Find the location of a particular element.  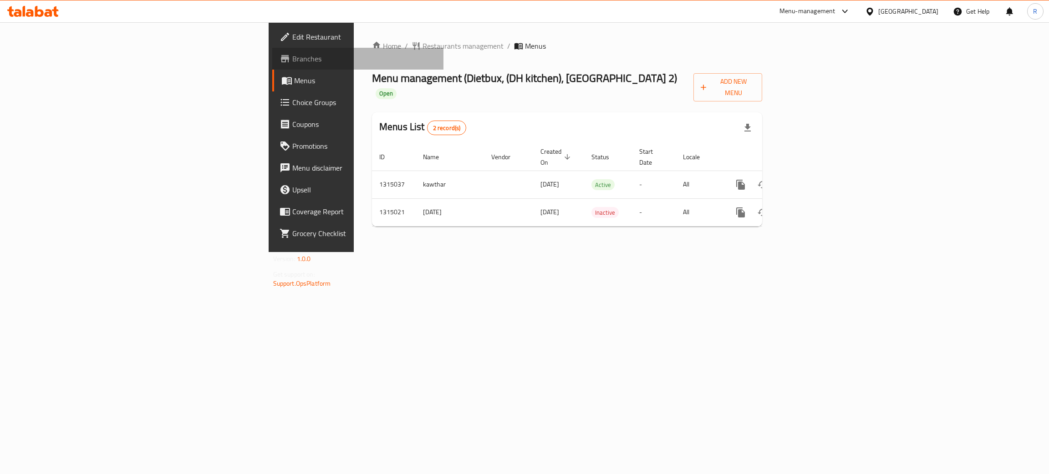

span: Locale is located at coordinates (697, 157).